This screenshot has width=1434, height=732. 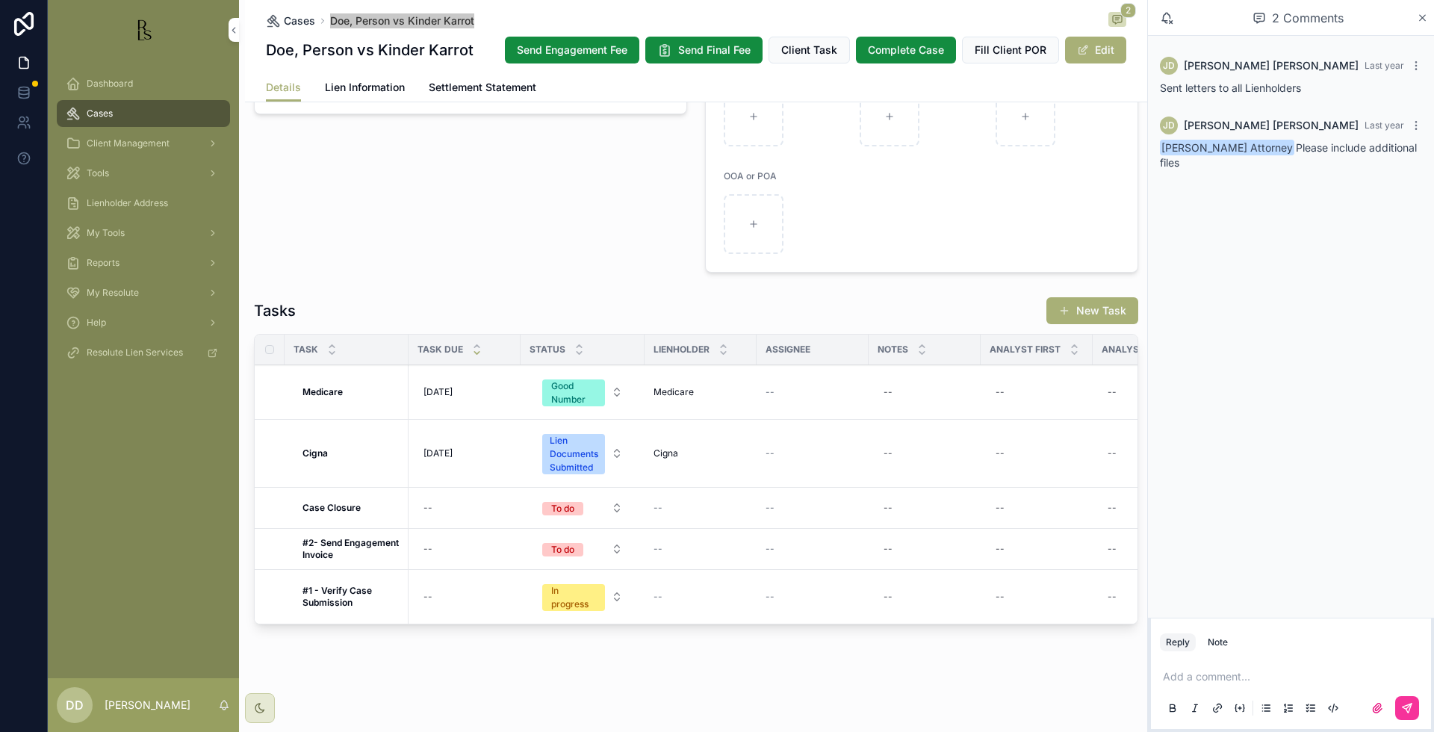 What do you see at coordinates (1118, 21) in the screenshot?
I see `button: 2` at bounding box center [1118, 21].